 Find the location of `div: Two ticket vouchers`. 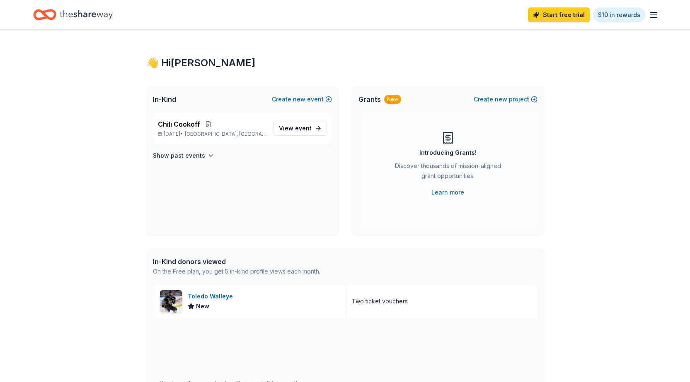

div: Two ticket vouchers is located at coordinates (380, 302).